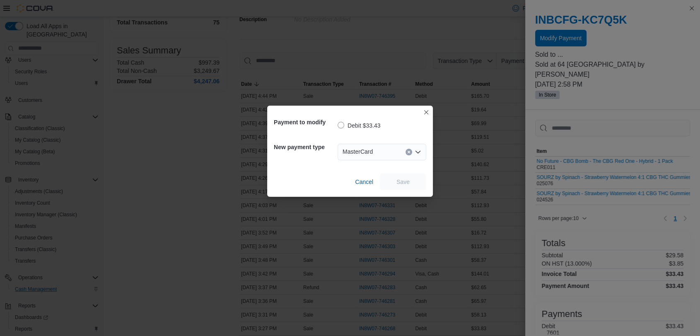 This screenshot has height=336, width=700. What do you see at coordinates (409, 152) in the screenshot?
I see `button: Clear input` at bounding box center [409, 152].